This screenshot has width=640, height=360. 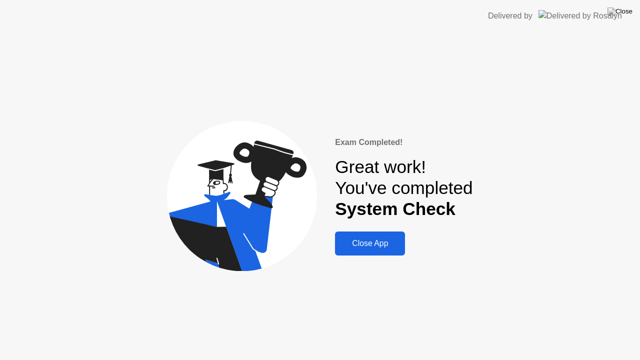 What do you see at coordinates (395, 209) in the screenshot?
I see `b: System Check` at bounding box center [395, 209].